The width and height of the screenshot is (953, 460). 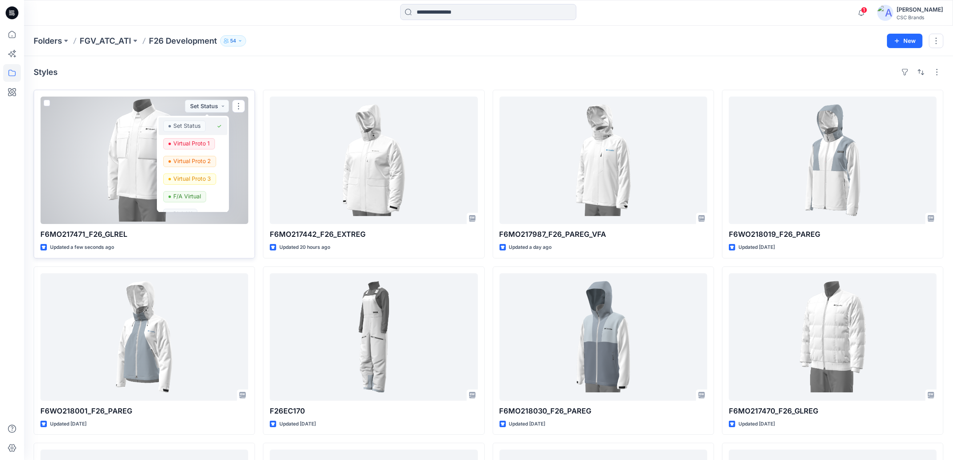 I want to click on p: F6WO218001_F26_PAREG, so click(x=144, y=411).